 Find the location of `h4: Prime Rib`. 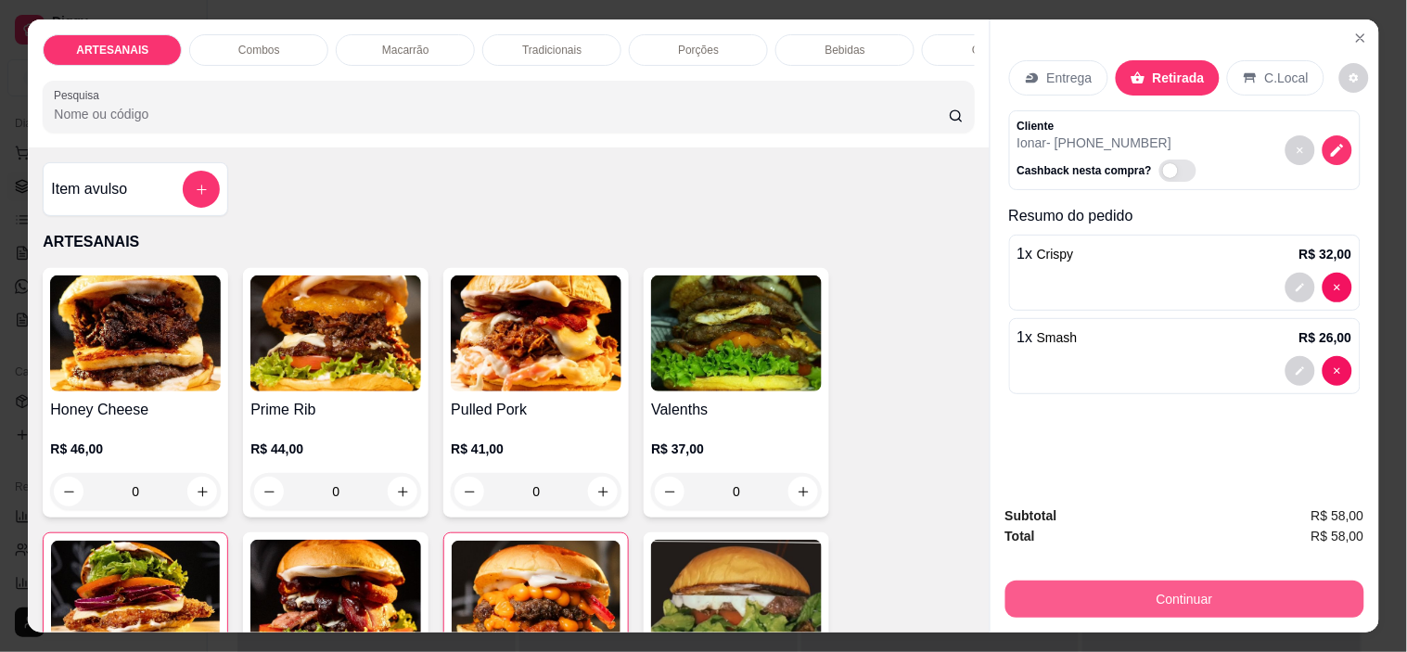

h4: Prime Rib is located at coordinates (336, 410).